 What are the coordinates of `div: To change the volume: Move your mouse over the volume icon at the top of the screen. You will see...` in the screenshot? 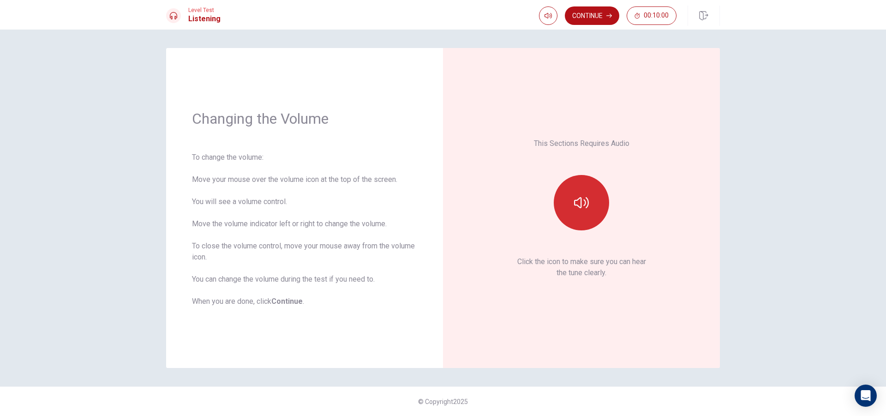 It's located at (304, 229).